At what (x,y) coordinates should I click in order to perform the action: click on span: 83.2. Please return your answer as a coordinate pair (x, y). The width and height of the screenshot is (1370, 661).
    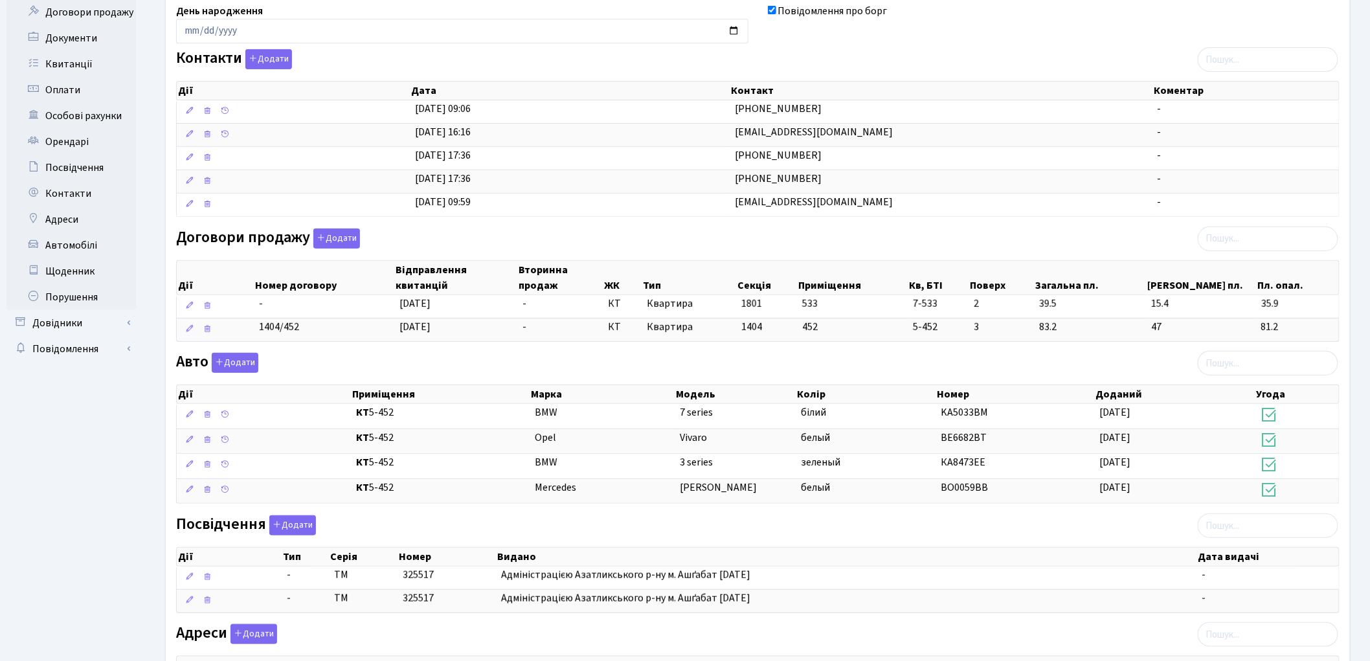
    Looking at the image, I should click on (1089, 327).